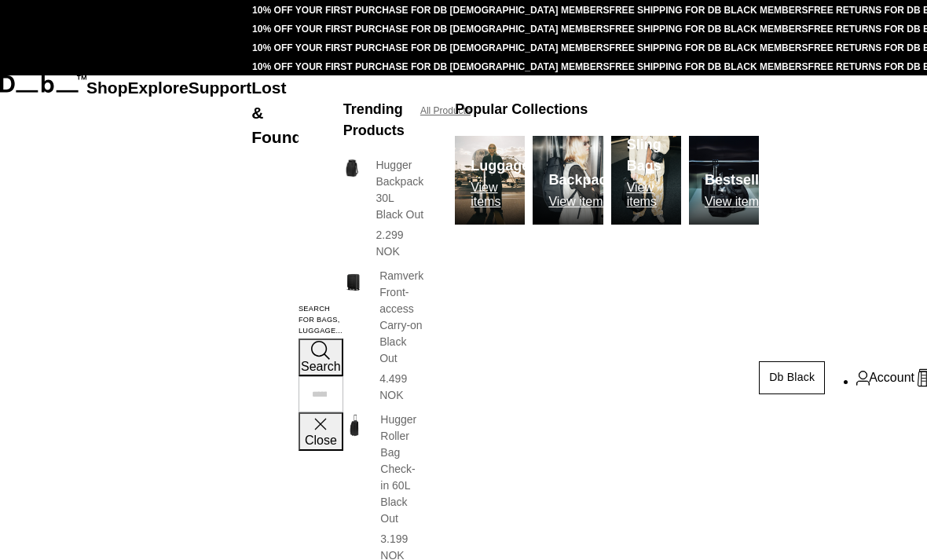 This screenshot has width=927, height=560. I want to click on a: Explore, so click(158, 87).